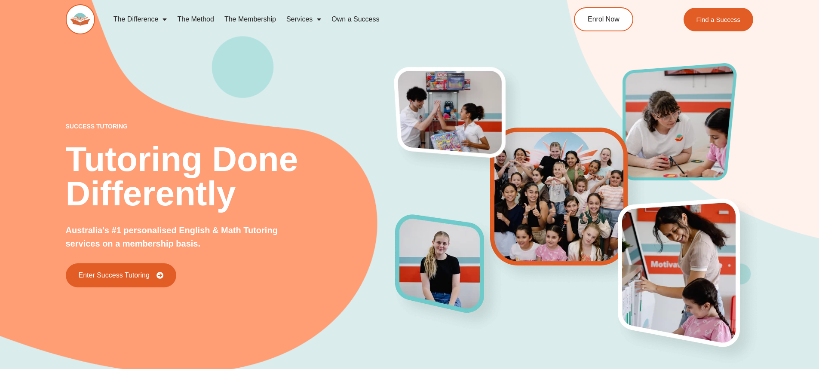  I want to click on p: Australia's #1 personalised English & Math Tutoring services on a membership basis., so click(186, 237).